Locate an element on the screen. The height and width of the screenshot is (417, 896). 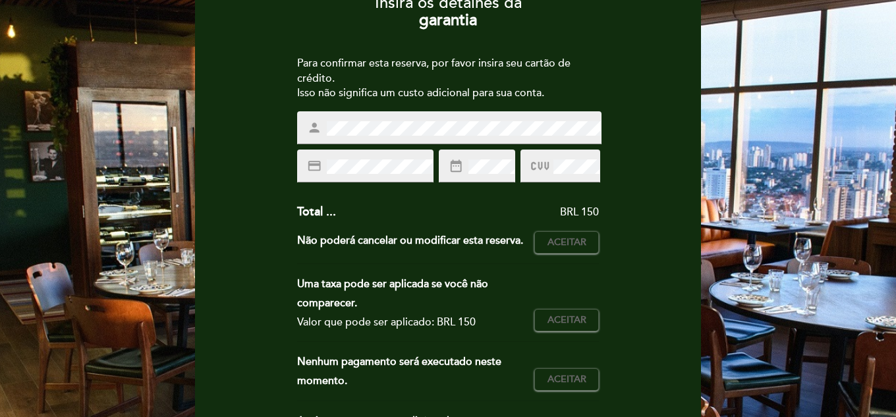
div: BRL 150 is located at coordinates (468, 212).